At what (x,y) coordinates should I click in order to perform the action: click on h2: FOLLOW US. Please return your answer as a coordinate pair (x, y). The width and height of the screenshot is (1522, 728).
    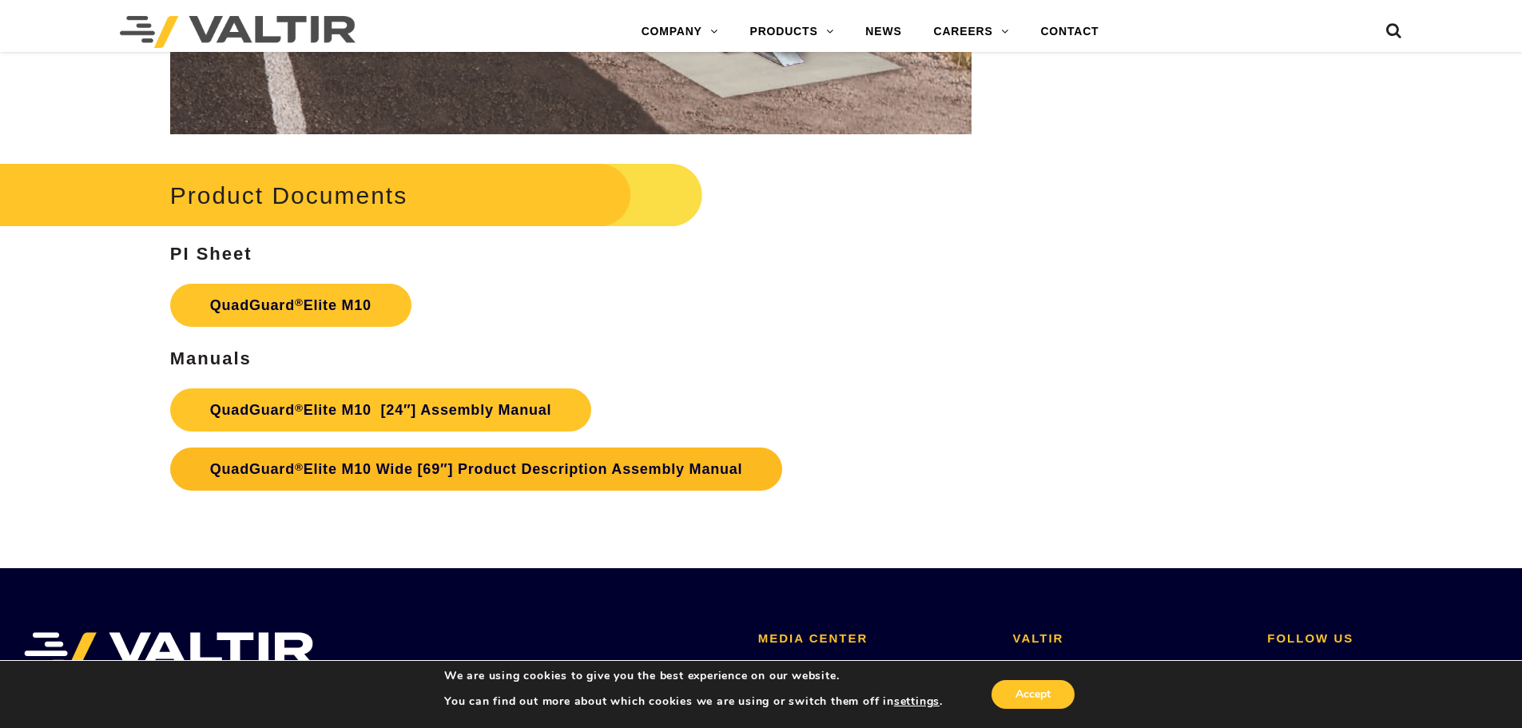
    Looking at the image, I should click on (1382, 638).